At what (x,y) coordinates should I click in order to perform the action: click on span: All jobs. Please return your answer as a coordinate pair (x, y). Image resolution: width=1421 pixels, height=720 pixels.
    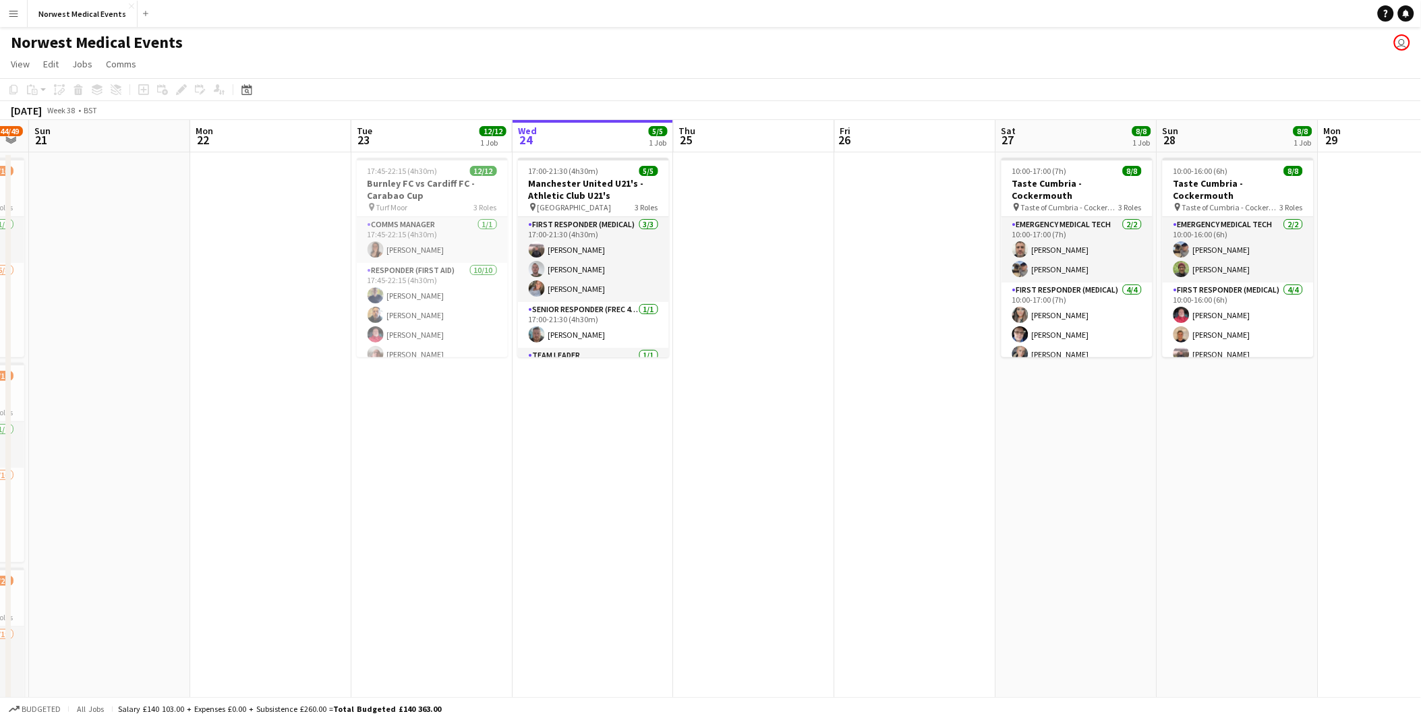
    Looking at the image, I should click on (90, 709).